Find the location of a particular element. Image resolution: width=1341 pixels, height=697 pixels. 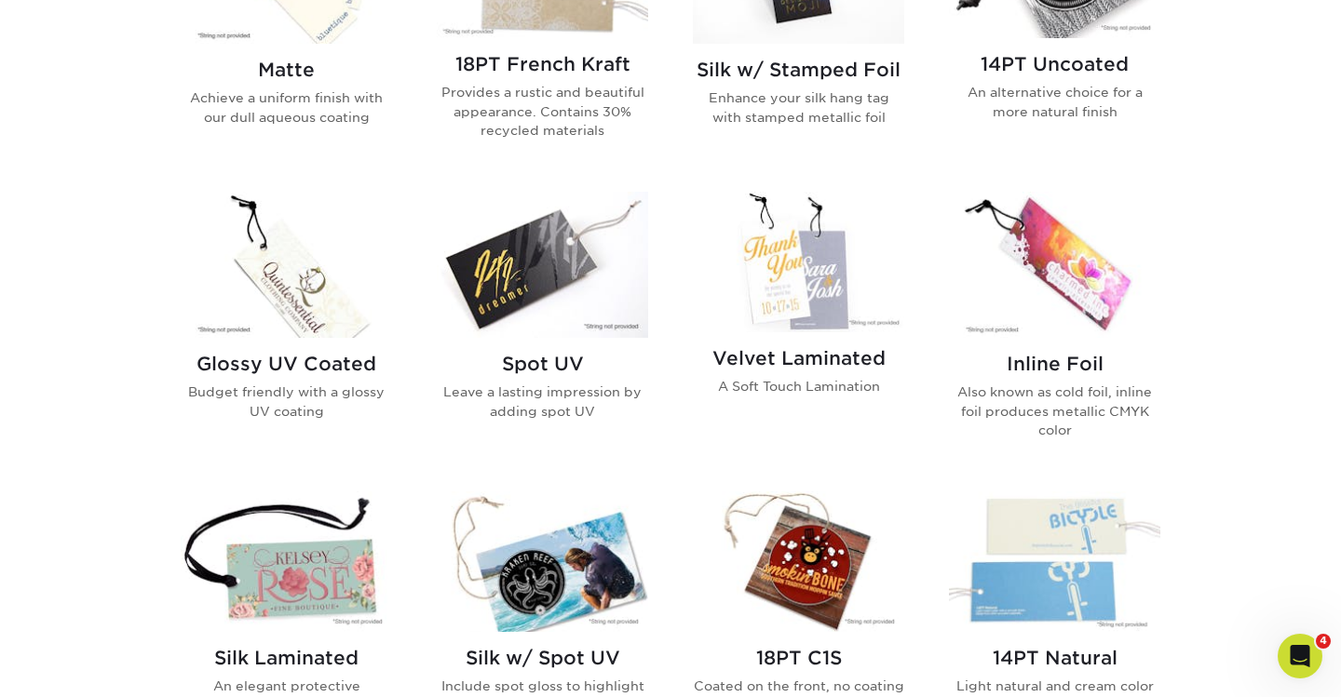

a: Glossy UV Coated Hang Tags Glossy UV Coated Budget friendly with a glossy UV coating is located at coordinates (286, 331).